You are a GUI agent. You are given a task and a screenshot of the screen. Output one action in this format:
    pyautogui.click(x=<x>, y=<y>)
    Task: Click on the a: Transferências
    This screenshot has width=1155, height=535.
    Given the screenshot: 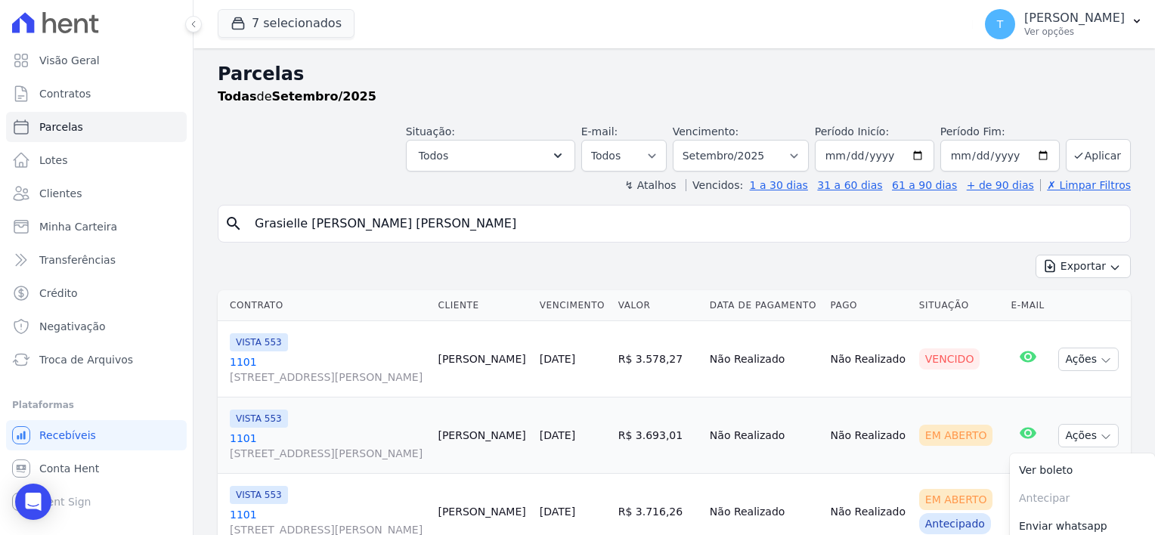 What is the action you would take?
    pyautogui.click(x=96, y=260)
    